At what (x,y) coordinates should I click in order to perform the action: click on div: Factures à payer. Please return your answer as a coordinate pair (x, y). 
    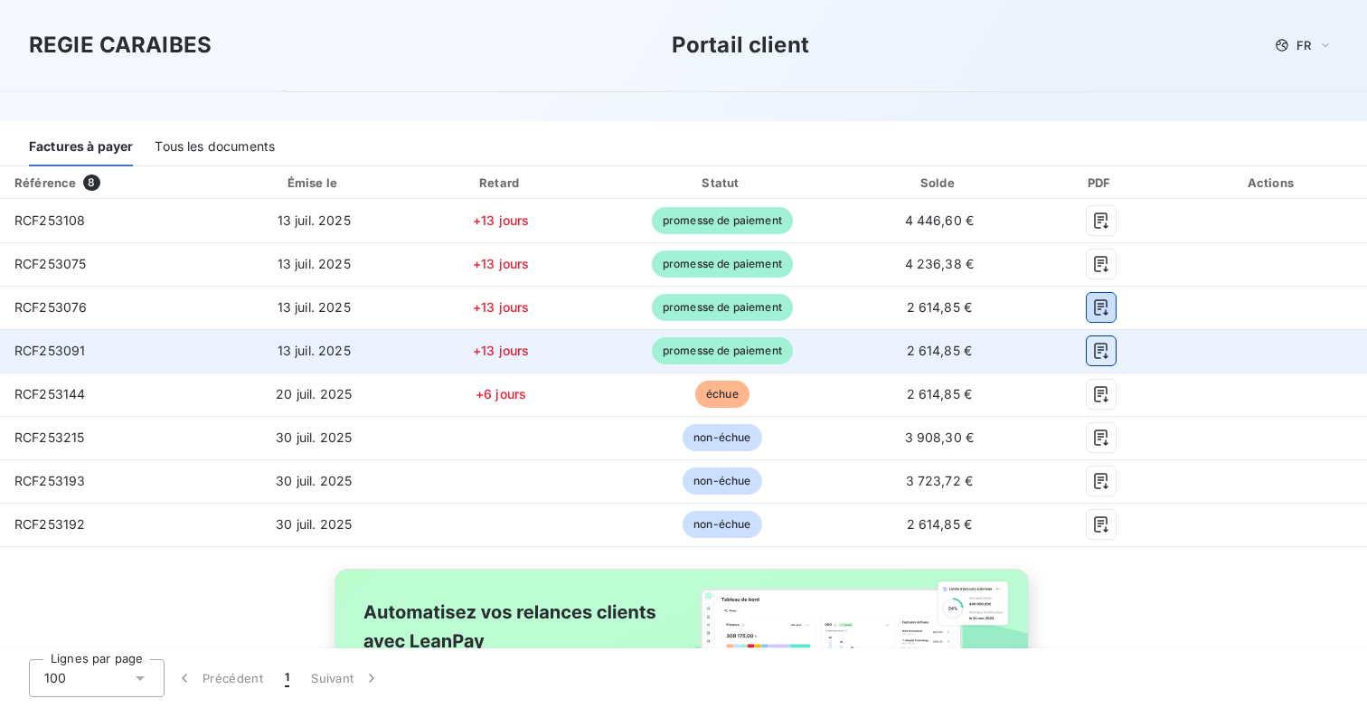
    Looking at the image, I should click on (80, 147).